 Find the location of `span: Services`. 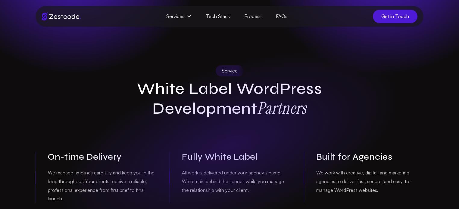

span: Services is located at coordinates (179, 16).